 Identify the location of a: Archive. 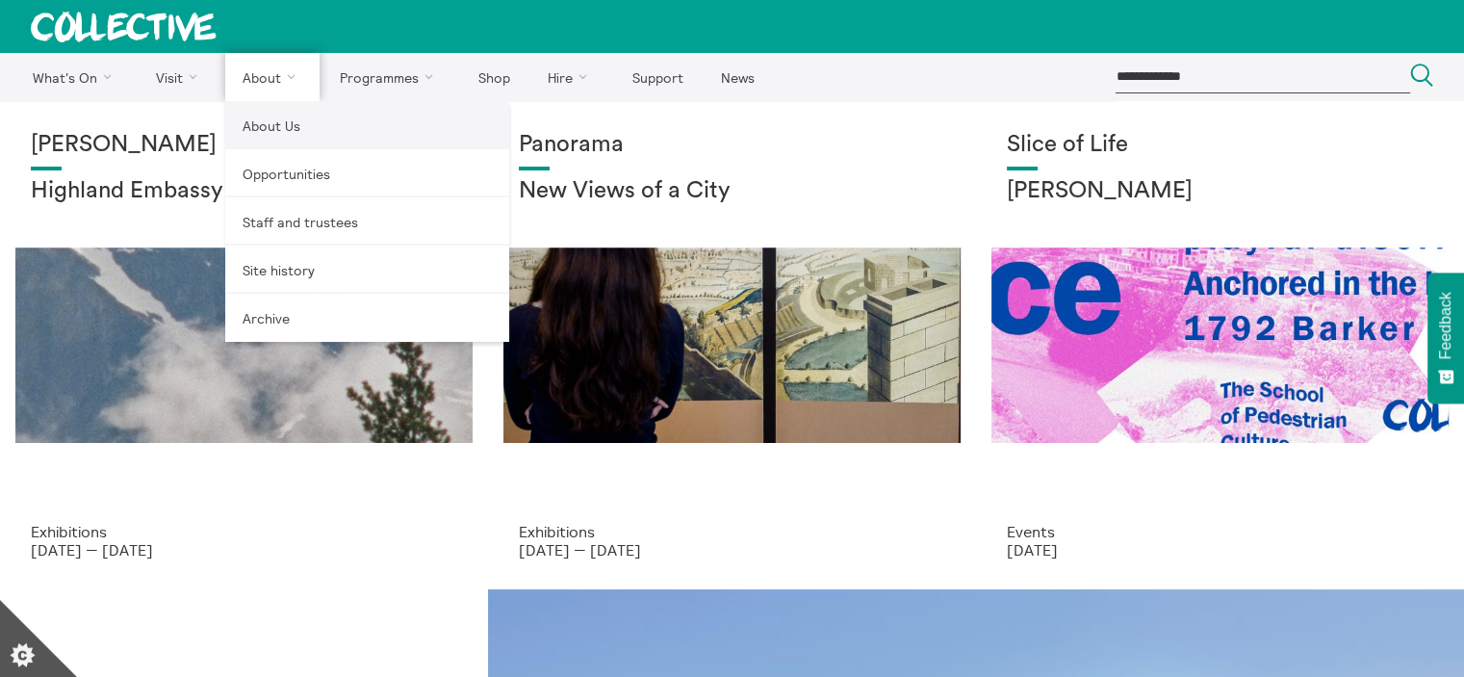
(367, 318).